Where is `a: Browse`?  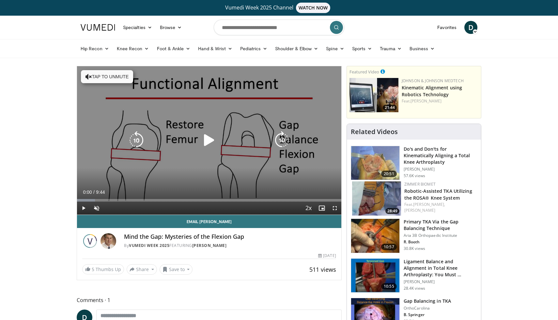
a: Browse is located at coordinates (171, 27).